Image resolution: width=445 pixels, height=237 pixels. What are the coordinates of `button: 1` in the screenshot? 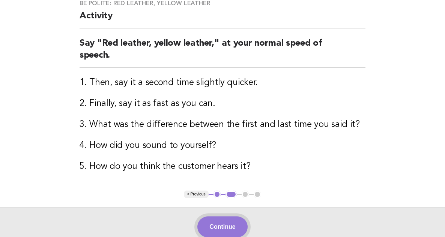 It's located at (217, 195).